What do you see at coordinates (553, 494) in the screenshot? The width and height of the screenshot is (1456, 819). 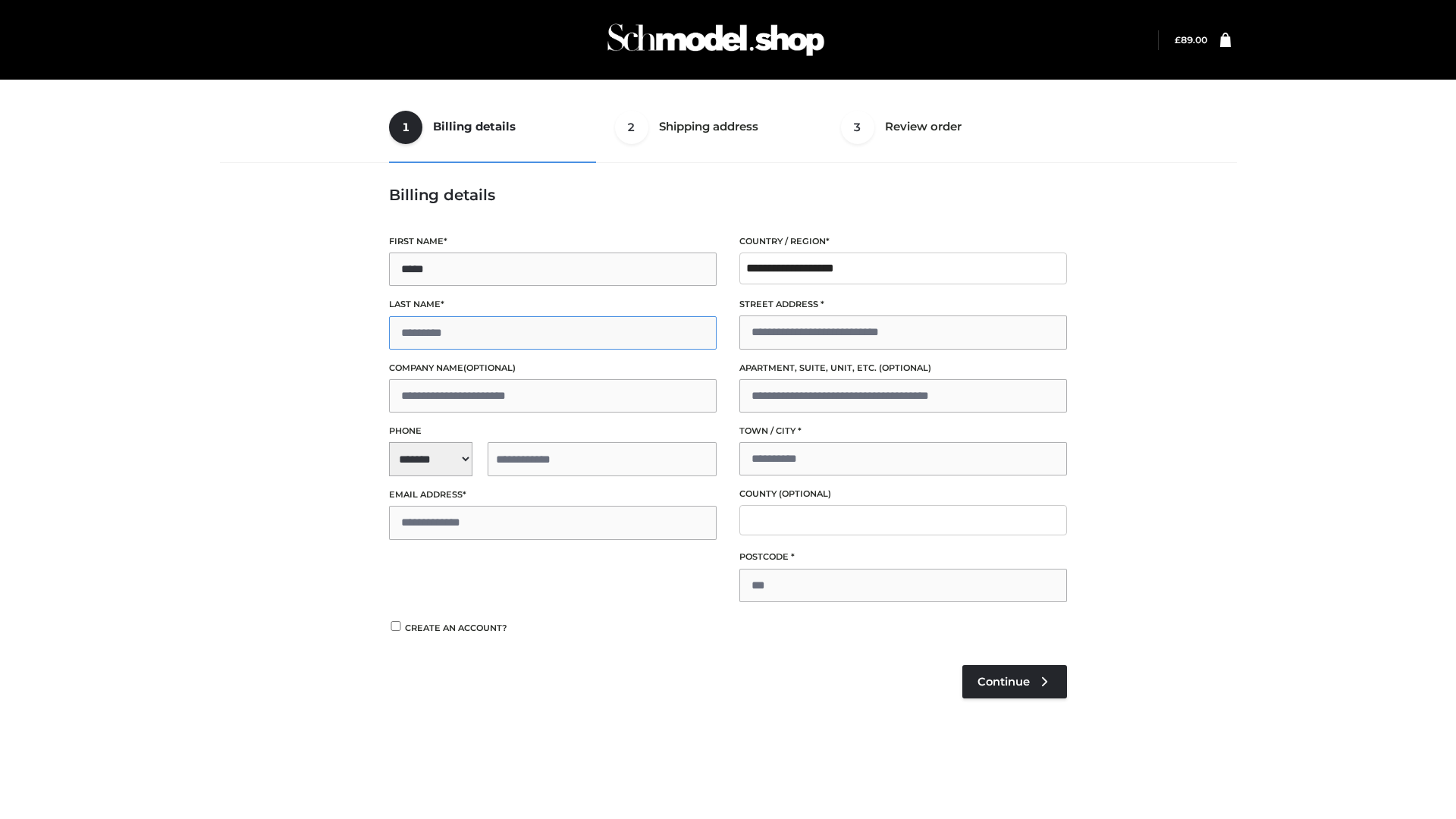 I see `label: Email address` at bounding box center [553, 494].